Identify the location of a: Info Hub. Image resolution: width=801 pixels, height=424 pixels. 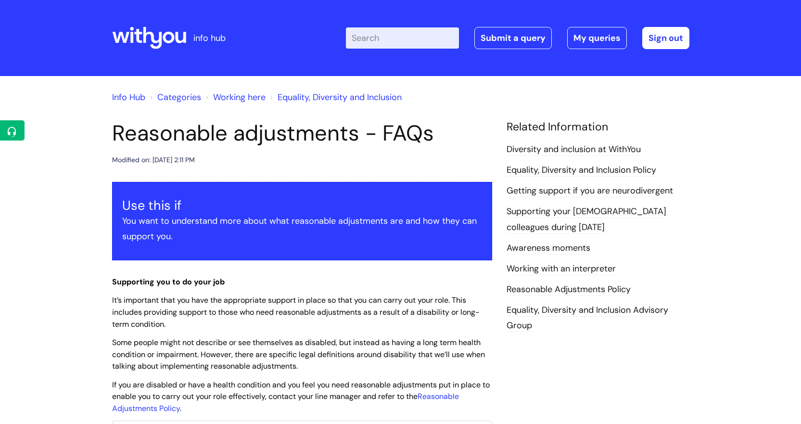
(128, 97).